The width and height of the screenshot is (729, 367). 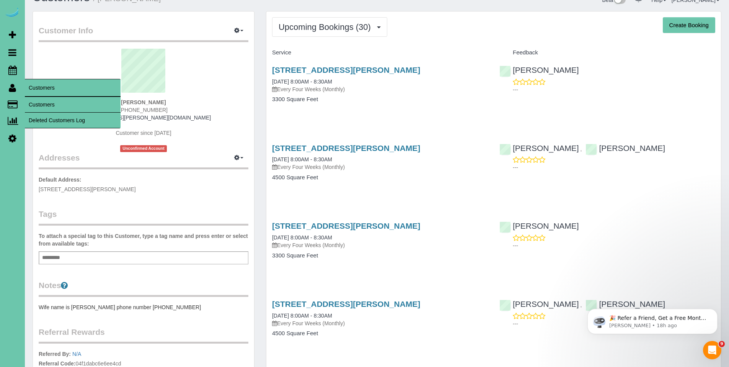 What do you see at coordinates (73, 88) in the screenshot?
I see `span: Customers` at bounding box center [73, 88].